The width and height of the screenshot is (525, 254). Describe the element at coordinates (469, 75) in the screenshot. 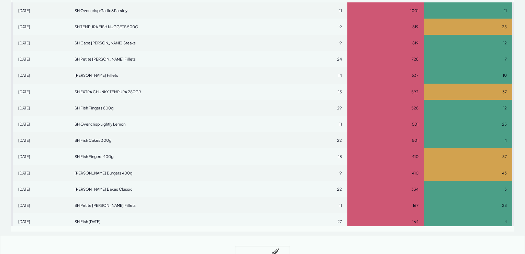

I see `td: 10` at that location.